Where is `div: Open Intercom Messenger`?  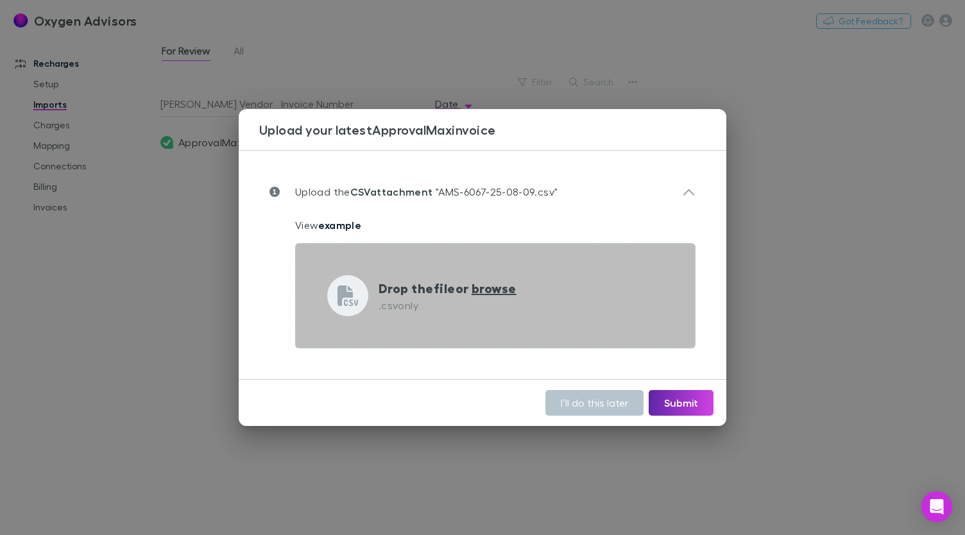 div: Open Intercom Messenger is located at coordinates (937, 507).